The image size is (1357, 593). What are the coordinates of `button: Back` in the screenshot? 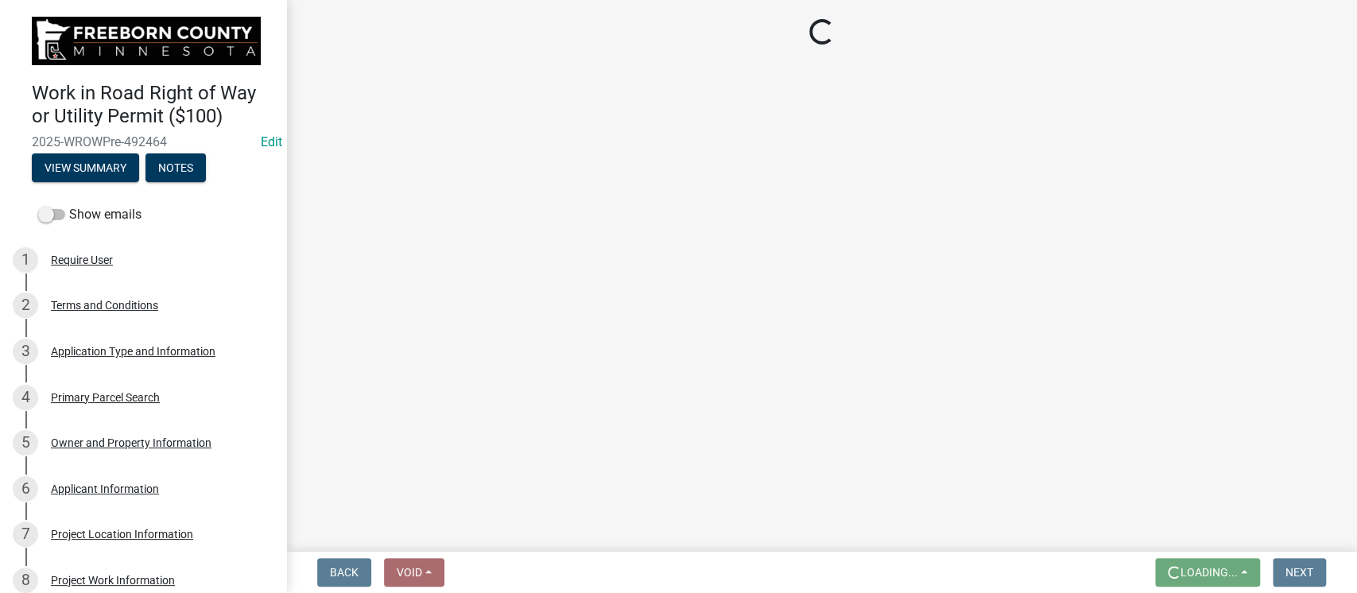 It's located at (344, 572).